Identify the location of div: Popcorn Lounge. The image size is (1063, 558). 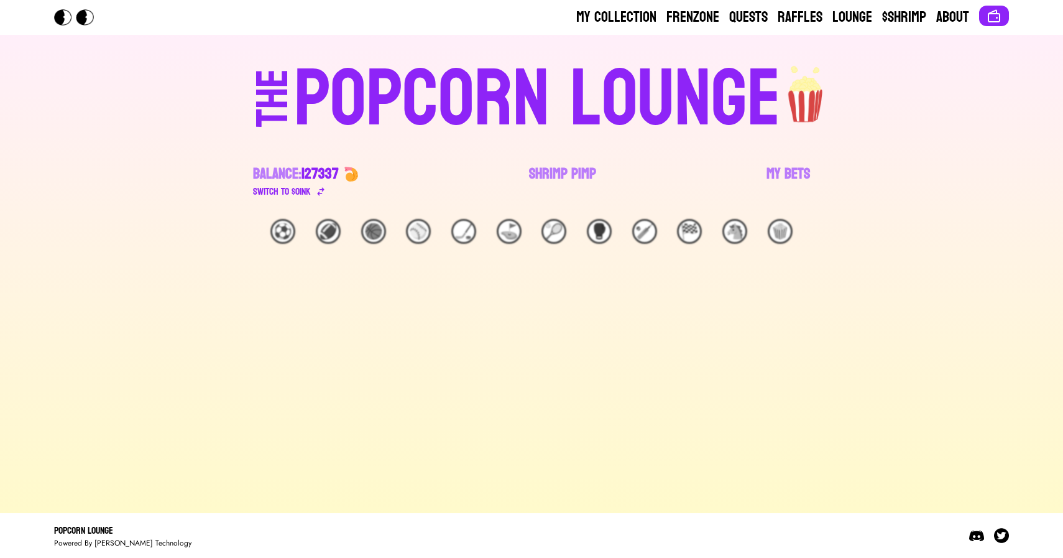
(123, 530).